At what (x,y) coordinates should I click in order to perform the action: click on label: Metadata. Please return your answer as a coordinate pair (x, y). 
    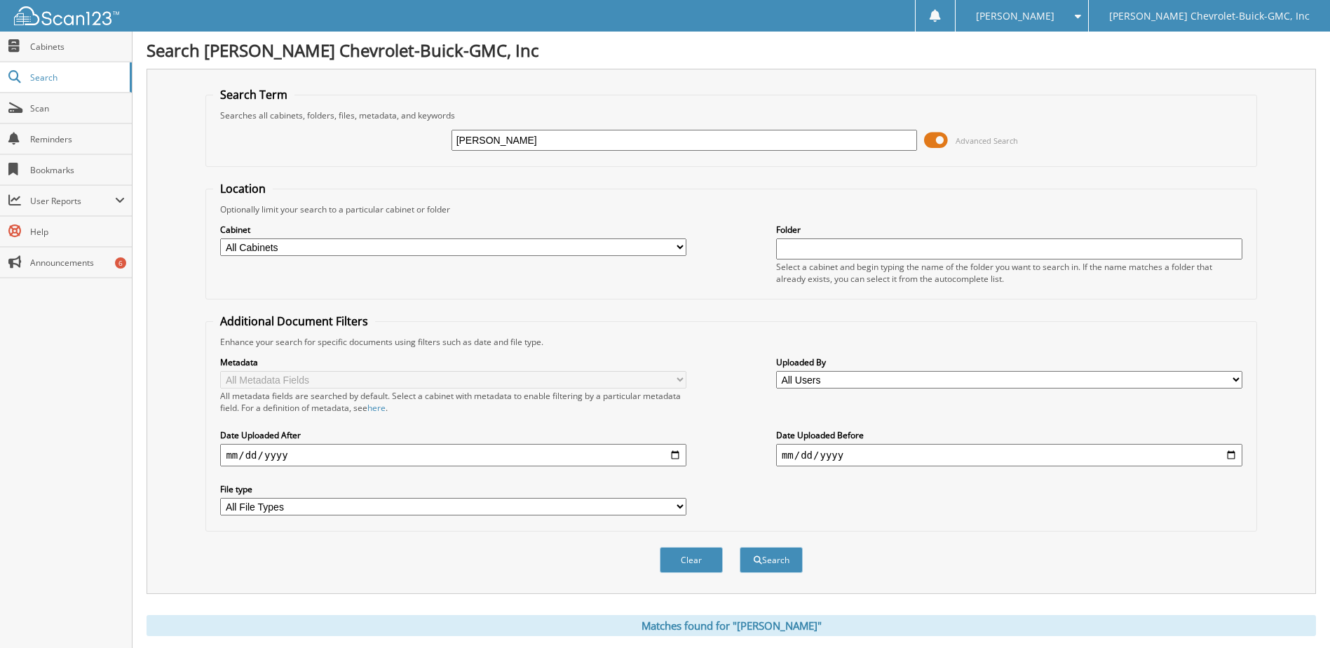
    Looking at the image, I should click on (453, 362).